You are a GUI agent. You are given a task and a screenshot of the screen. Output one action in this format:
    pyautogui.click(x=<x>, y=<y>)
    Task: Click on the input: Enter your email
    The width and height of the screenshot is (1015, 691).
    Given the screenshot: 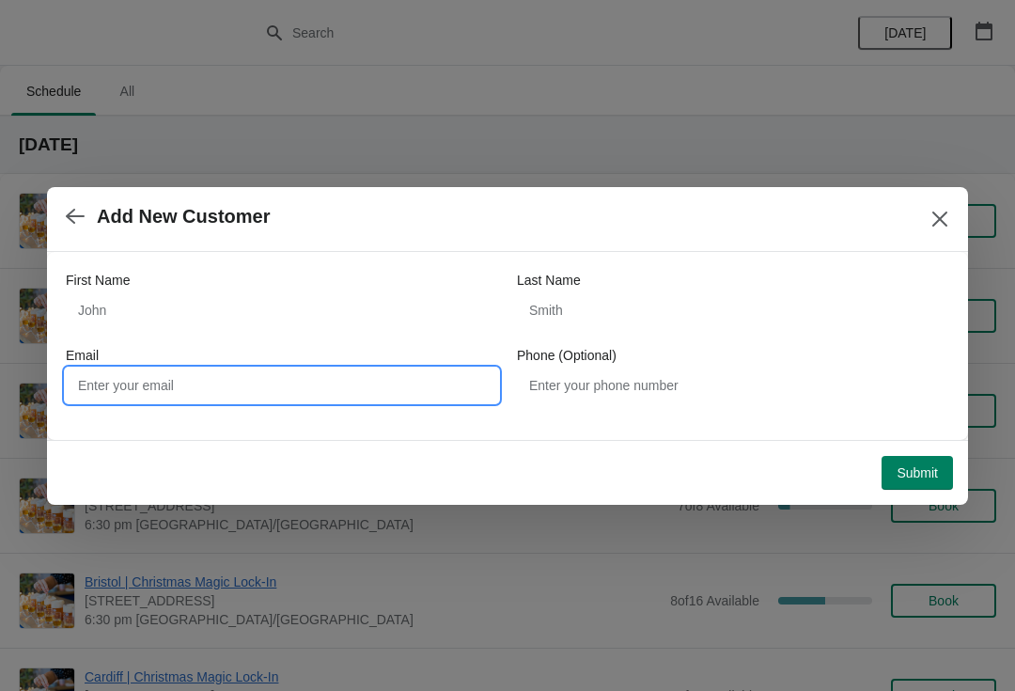 What is the action you would take?
    pyautogui.click(x=282, y=385)
    